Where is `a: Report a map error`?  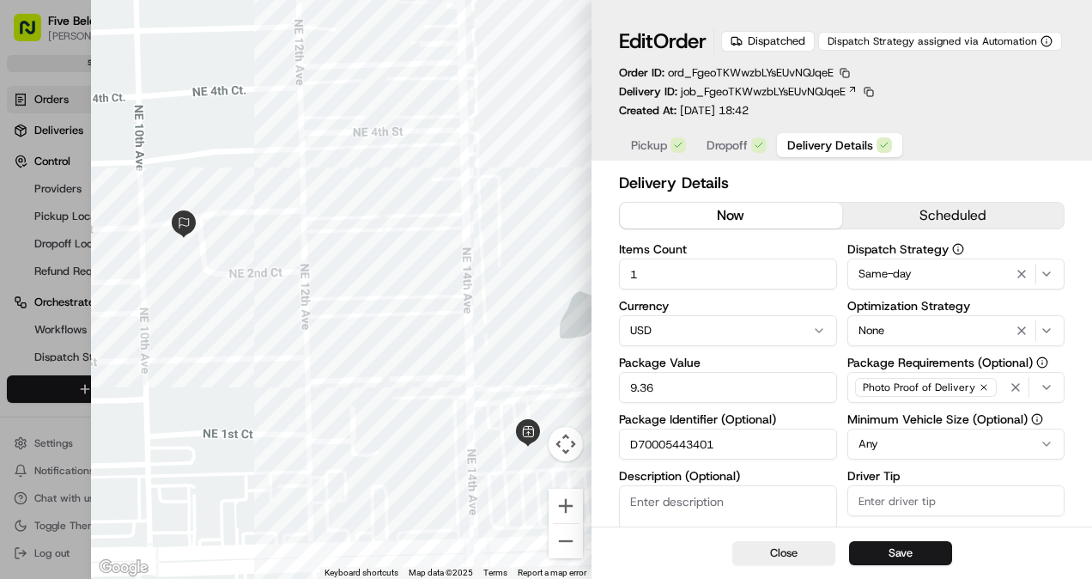
a: Report a map error is located at coordinates (552, 572).